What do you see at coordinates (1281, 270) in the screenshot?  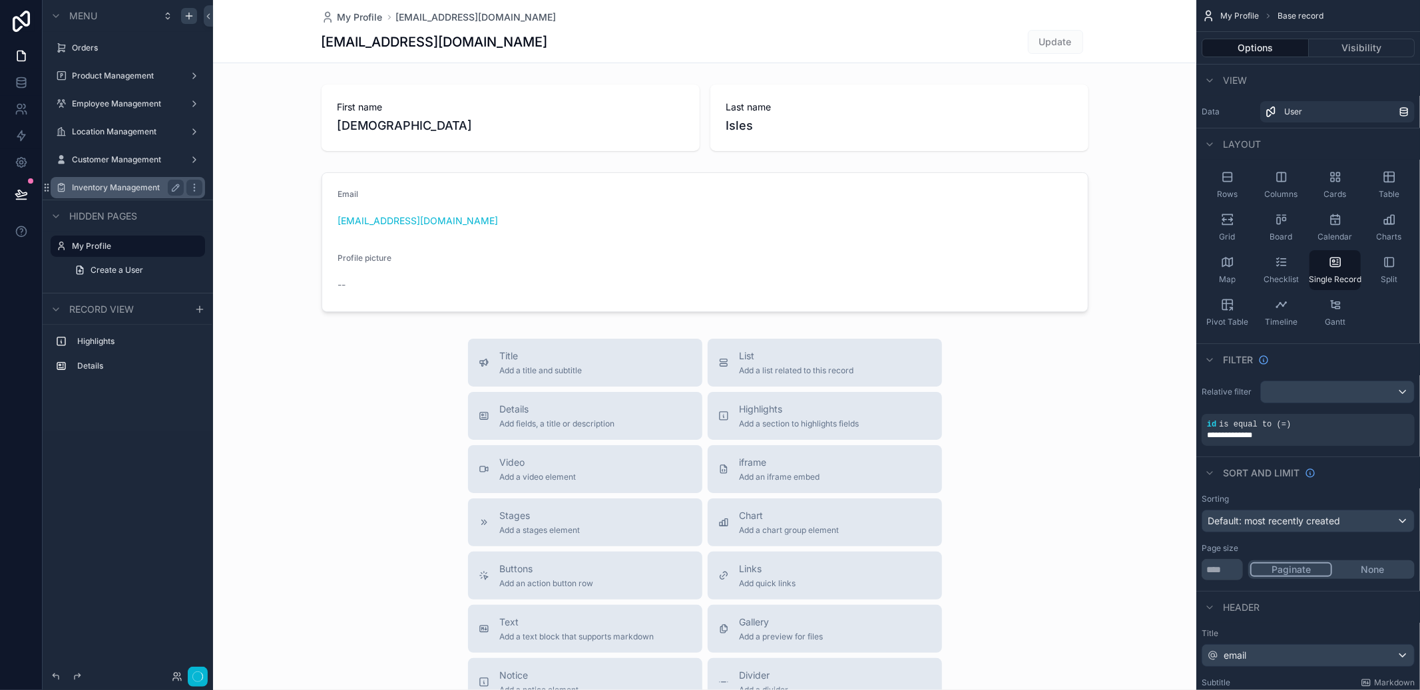 I see `button: Checklist` at bounding box center [1281, 270].